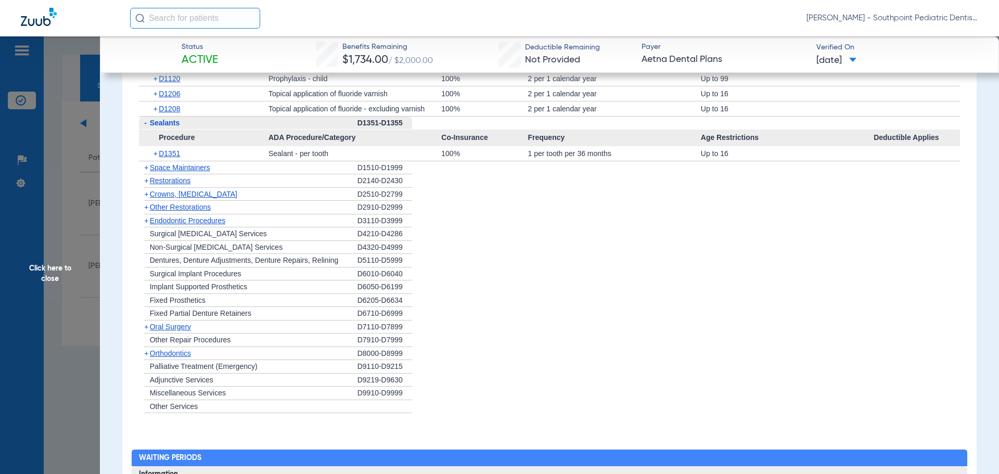  Describe the element at coordinates (188, 393) in the screenshot. I see `span: Miscellaneous Services` at that location.